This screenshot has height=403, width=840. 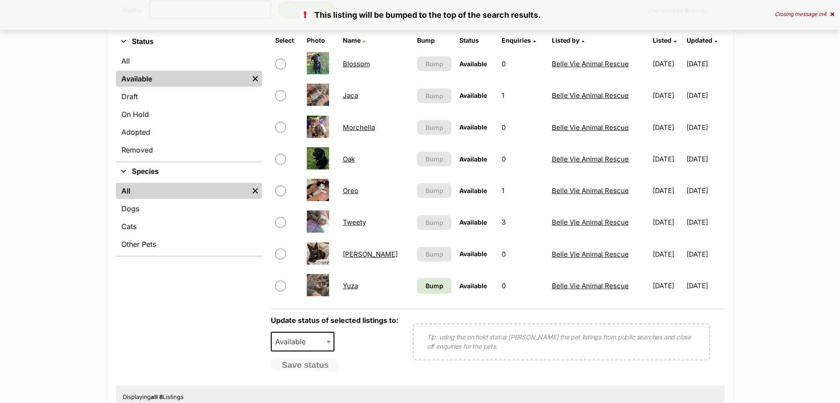 I want to click on a: Adopted, so click(x=189, y=132).